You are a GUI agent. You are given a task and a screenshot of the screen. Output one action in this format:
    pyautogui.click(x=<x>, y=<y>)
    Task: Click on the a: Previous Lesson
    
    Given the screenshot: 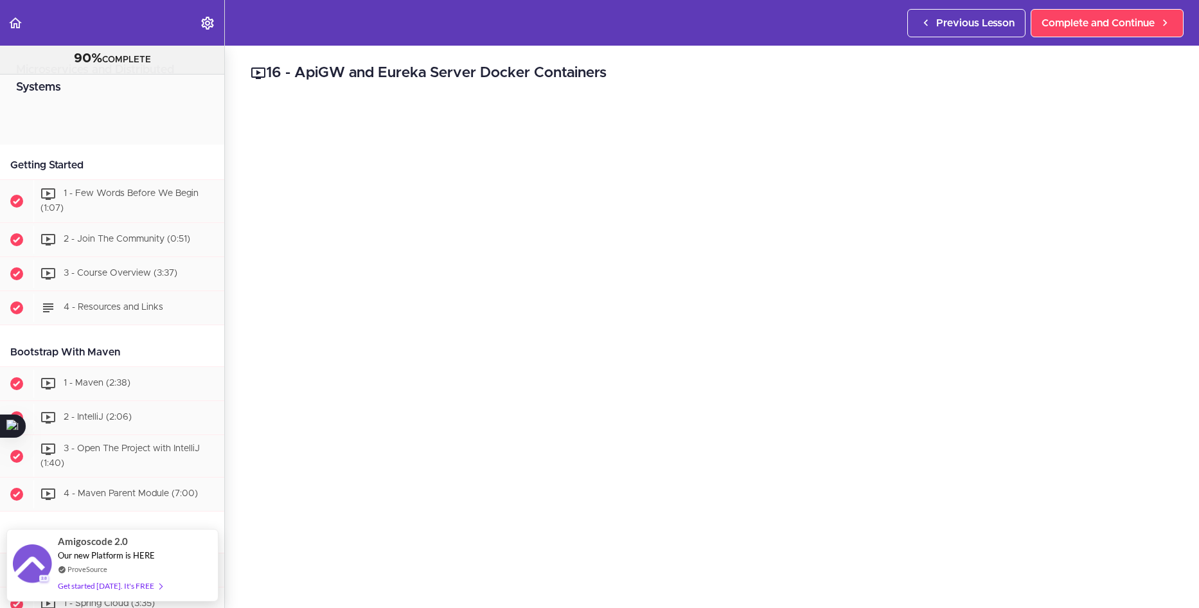 What is the action you would take?
    pyautogui.click(x=966, y=23)
    